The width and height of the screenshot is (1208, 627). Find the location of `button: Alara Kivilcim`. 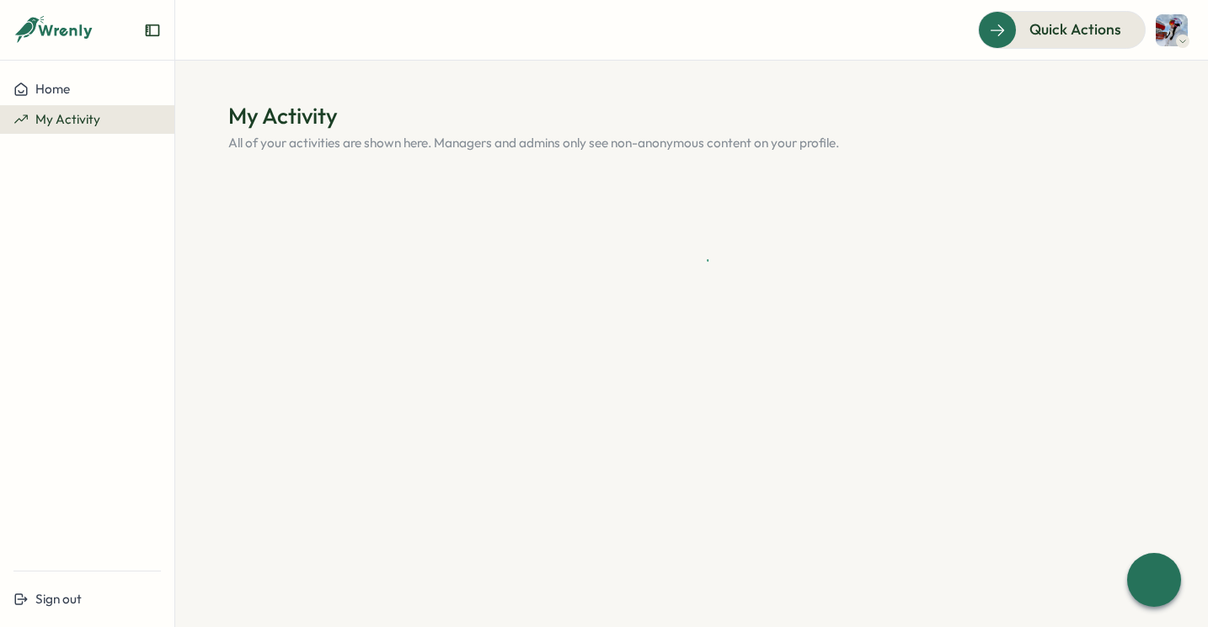

button: Alara Kivilcim is located at coordinates (1172, 30).